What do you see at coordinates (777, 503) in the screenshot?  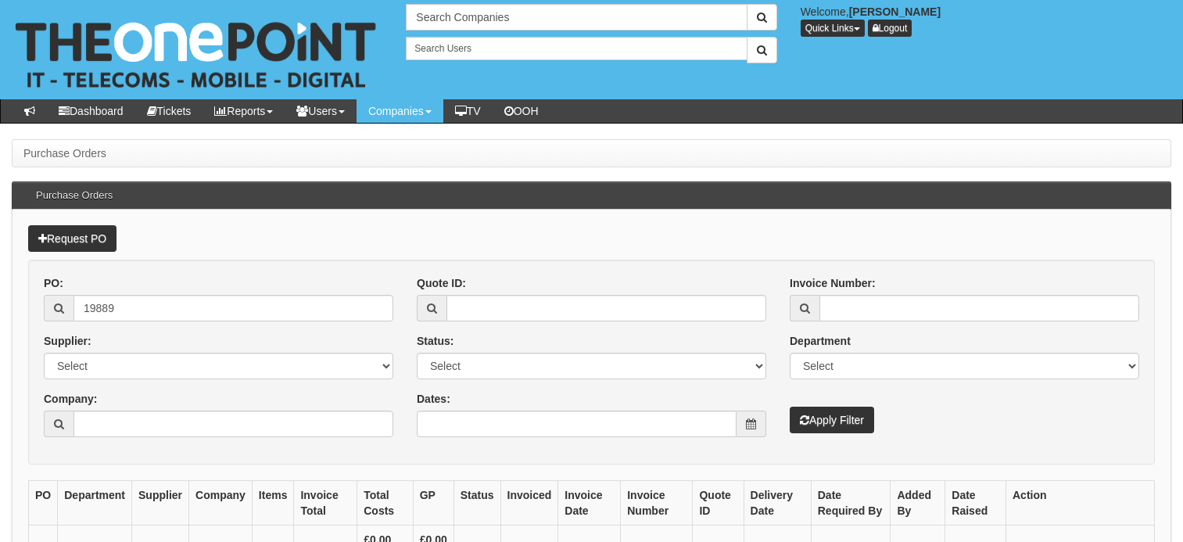 I see `th: Delivery Date` at bounding box center [777, 503].